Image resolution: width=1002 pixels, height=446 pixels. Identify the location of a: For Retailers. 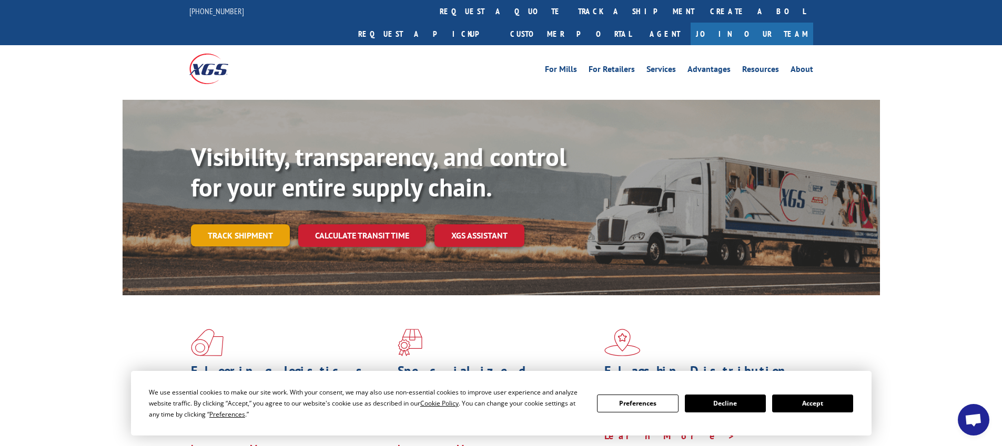
(612, 71).